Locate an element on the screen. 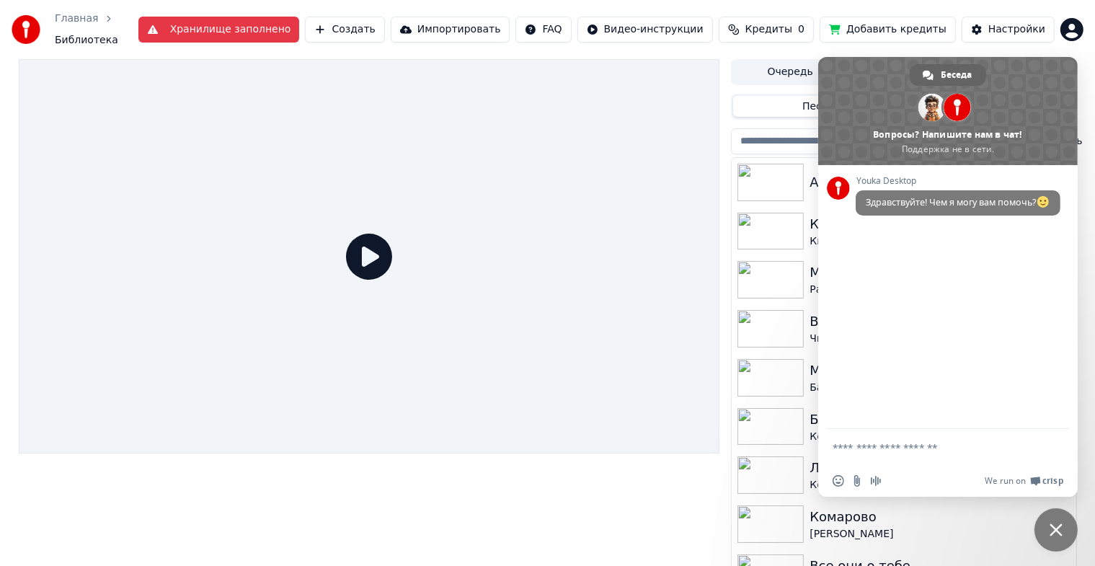 Image resolution: width=1095 pixels, height=566 pixels. button: FAQ is located at coordinates (543, 30).